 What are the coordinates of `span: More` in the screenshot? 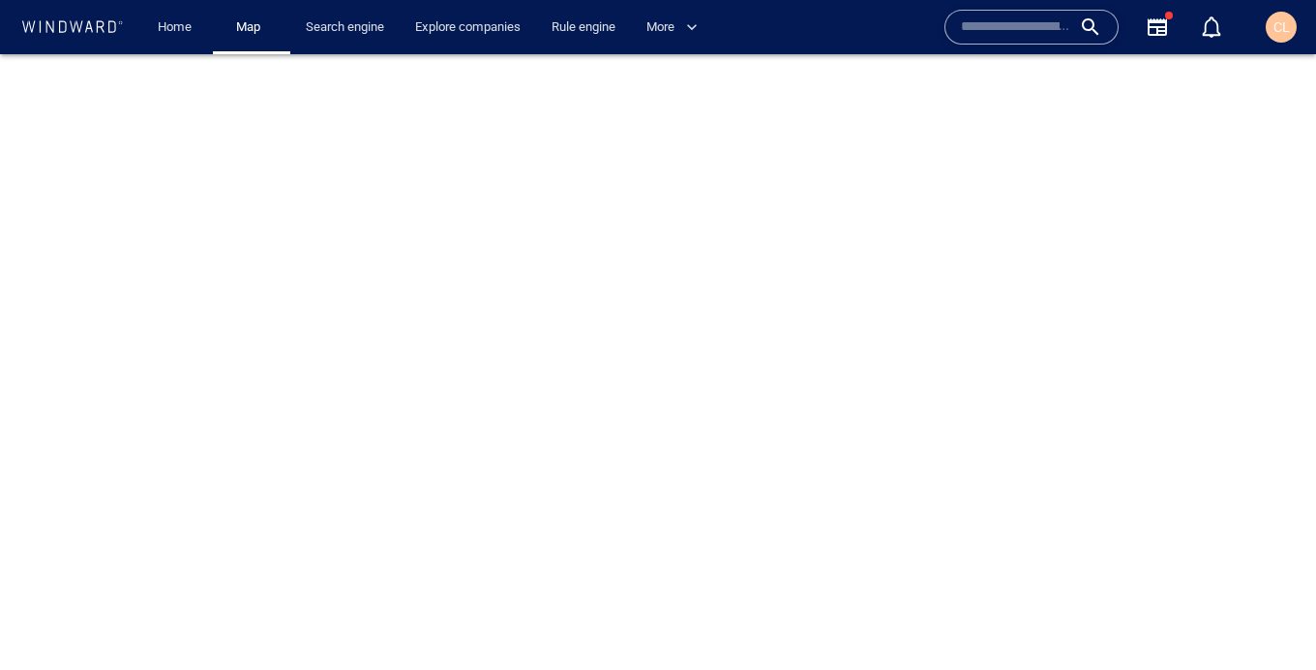 It's located at (672, 27).